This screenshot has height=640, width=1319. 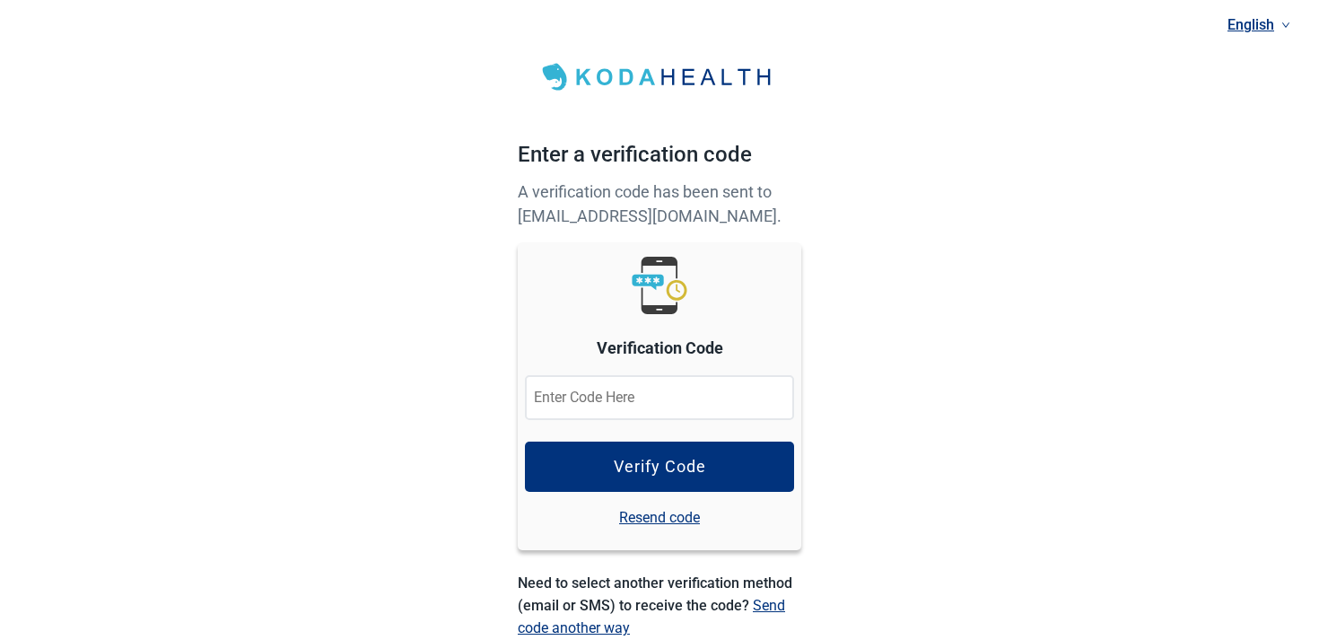 What do you see at coordinates (659, 397) in the screenshot?
I see `input: Enter Code Here` at bounding box center [659, 397].